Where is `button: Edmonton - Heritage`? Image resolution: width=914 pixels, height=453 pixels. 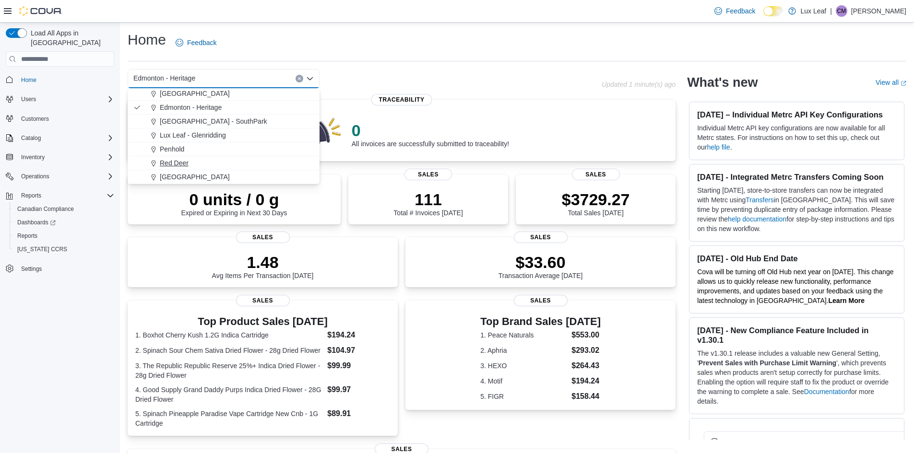
button: Edmonton - Heritage is located at coordinates (224, 107).